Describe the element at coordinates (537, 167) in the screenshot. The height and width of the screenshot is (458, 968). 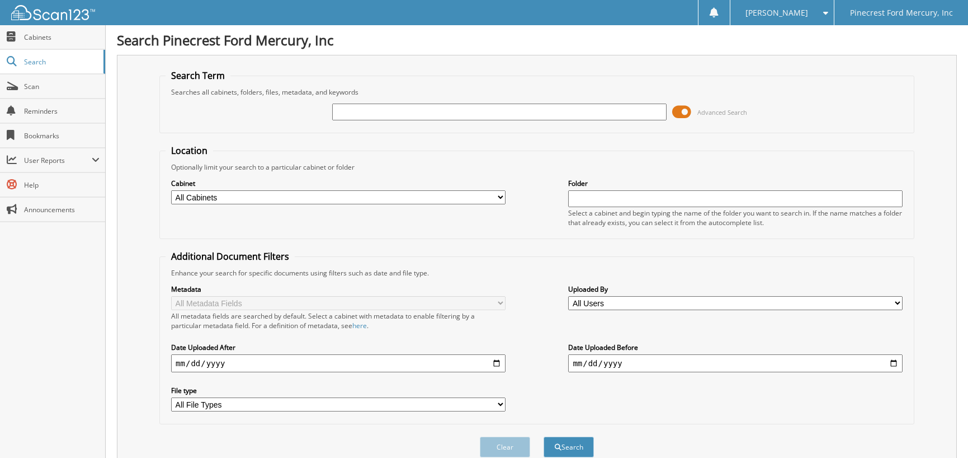
I see `div: Optionally limit your search to a particular cabinet or folder` at that location.